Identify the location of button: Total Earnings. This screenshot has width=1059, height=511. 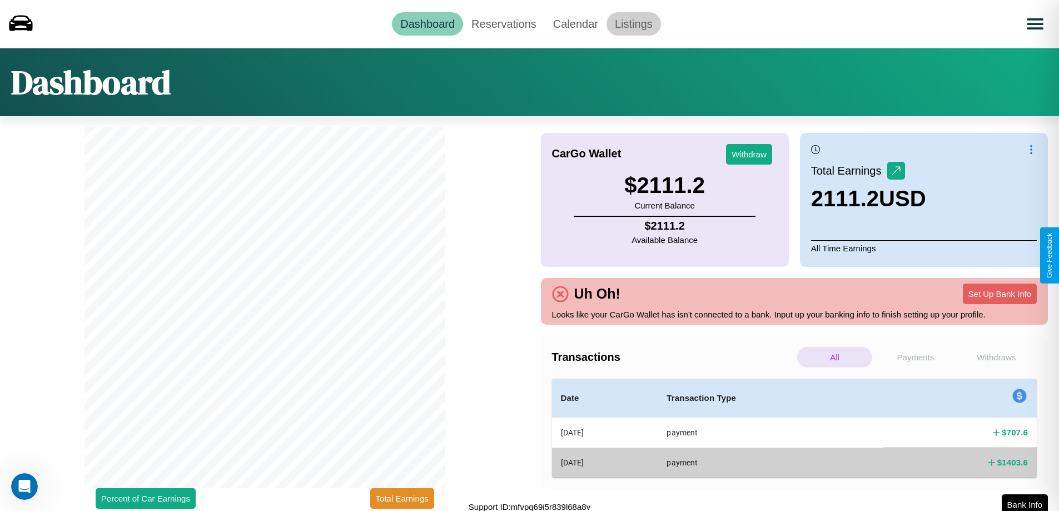
(402, 498).